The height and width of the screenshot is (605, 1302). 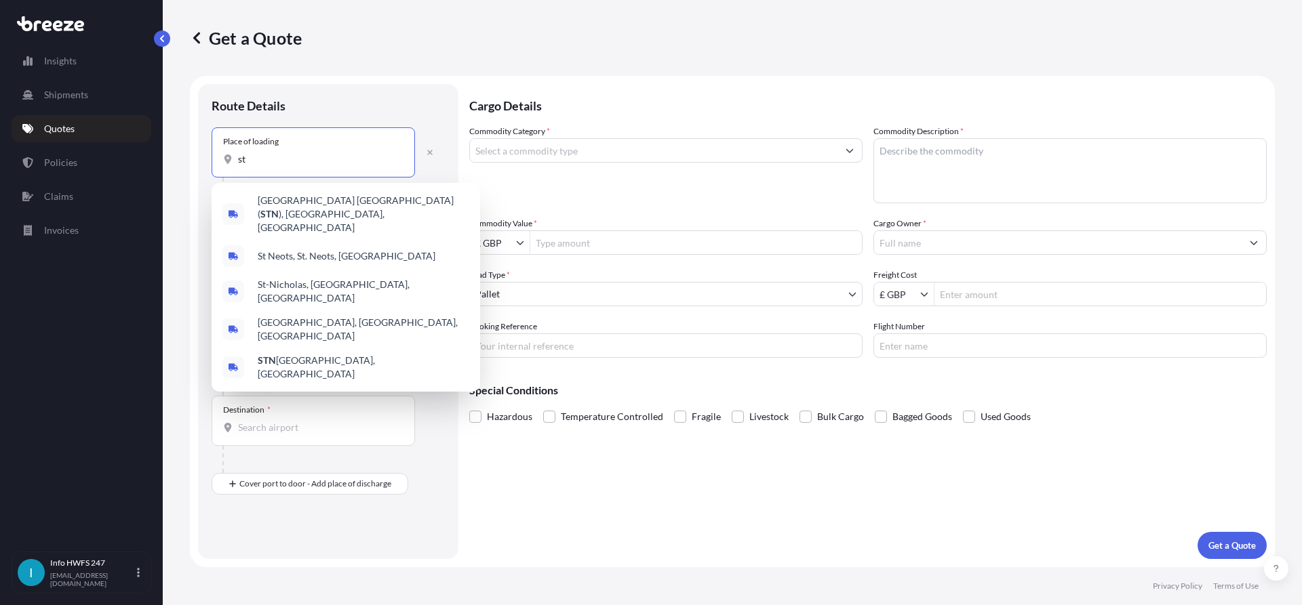 I want to click on input: Your internal reference, so click(x=666, y=346).